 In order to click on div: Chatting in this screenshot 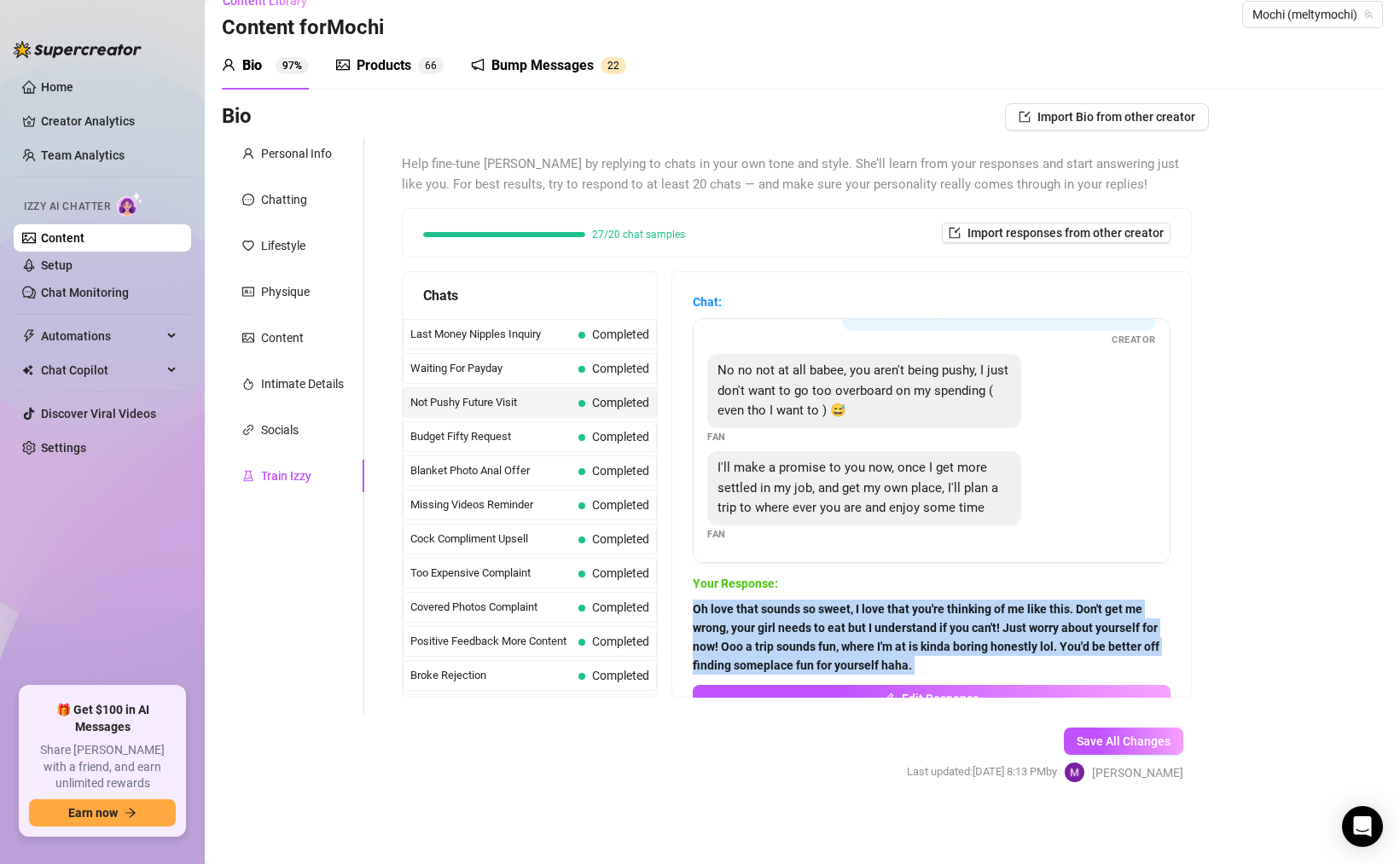, I will do `click(284, 200)`.